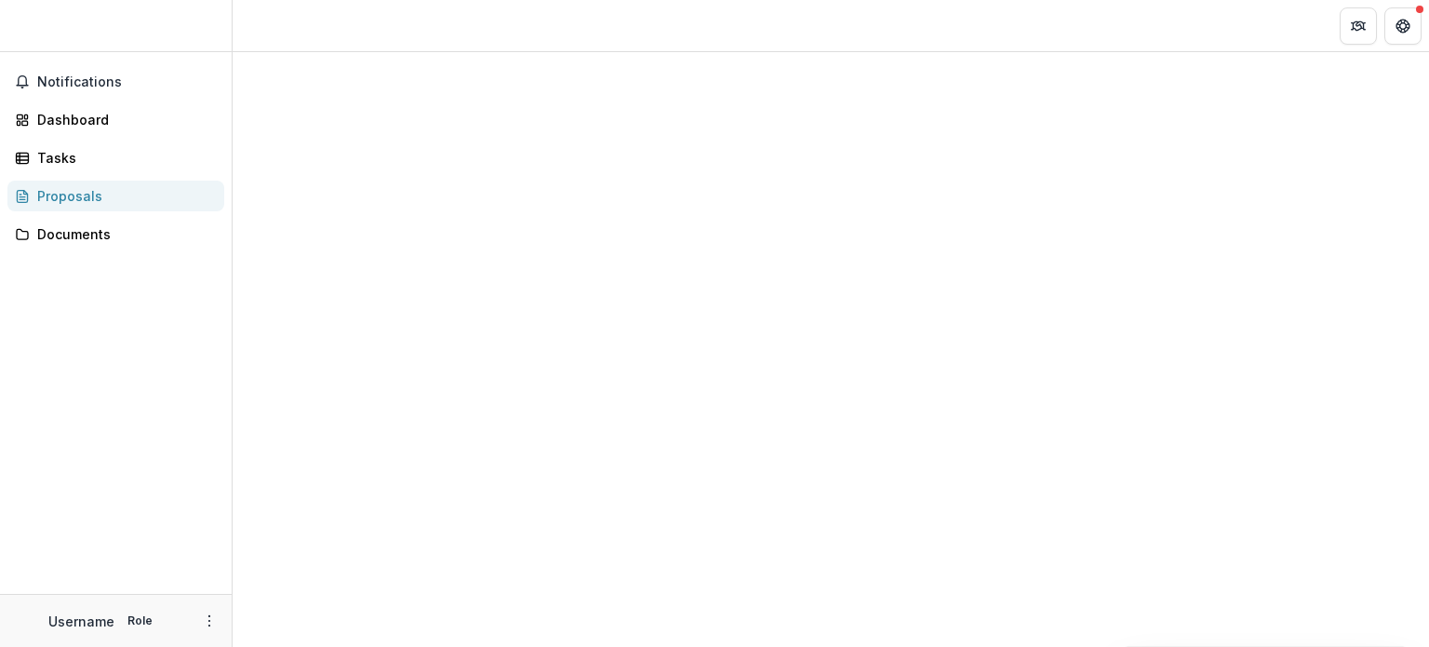  I want to click on button: Partners, so click(1359, 26).